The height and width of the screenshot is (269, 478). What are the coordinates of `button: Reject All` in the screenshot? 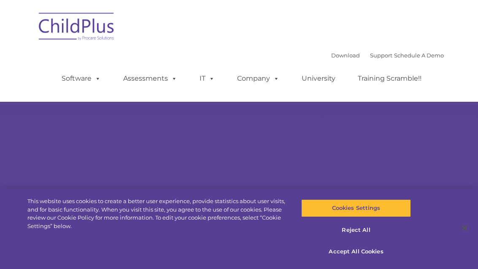 It's located at (356, 230).